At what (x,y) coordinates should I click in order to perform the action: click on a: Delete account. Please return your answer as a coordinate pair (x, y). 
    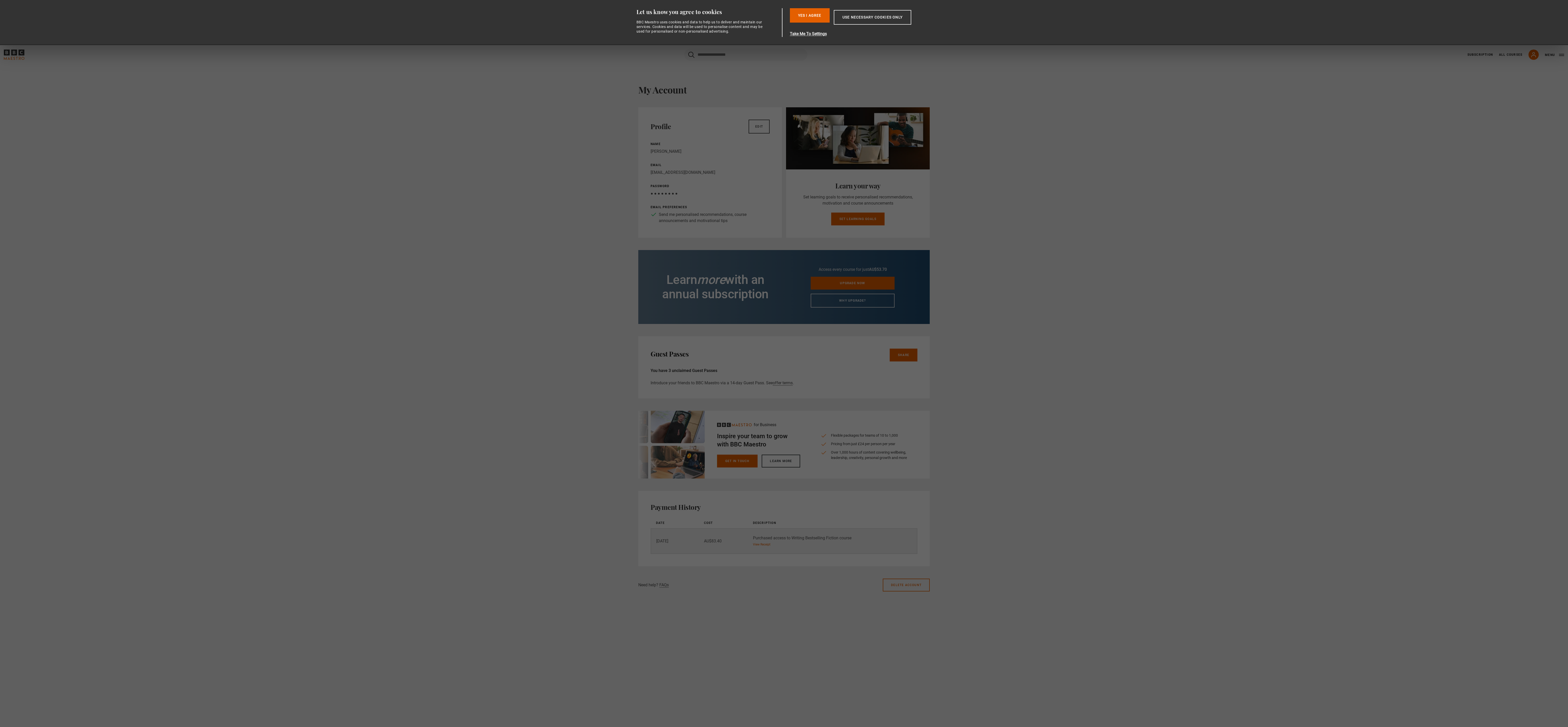
    Looking at the image, I should click on (906, 585).